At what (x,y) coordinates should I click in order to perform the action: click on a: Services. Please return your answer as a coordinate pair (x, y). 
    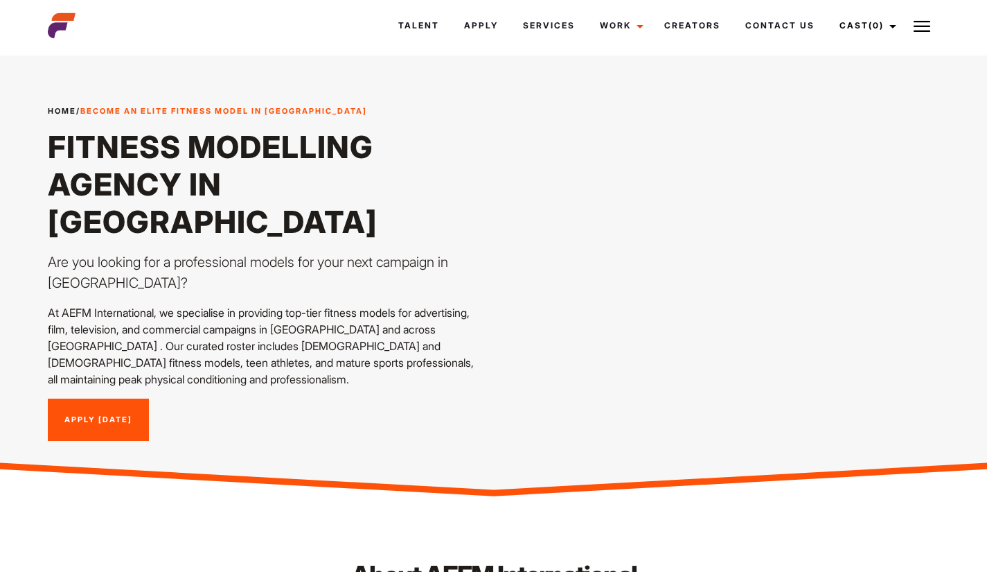
    Looking at the image, I should click on (549, 26).